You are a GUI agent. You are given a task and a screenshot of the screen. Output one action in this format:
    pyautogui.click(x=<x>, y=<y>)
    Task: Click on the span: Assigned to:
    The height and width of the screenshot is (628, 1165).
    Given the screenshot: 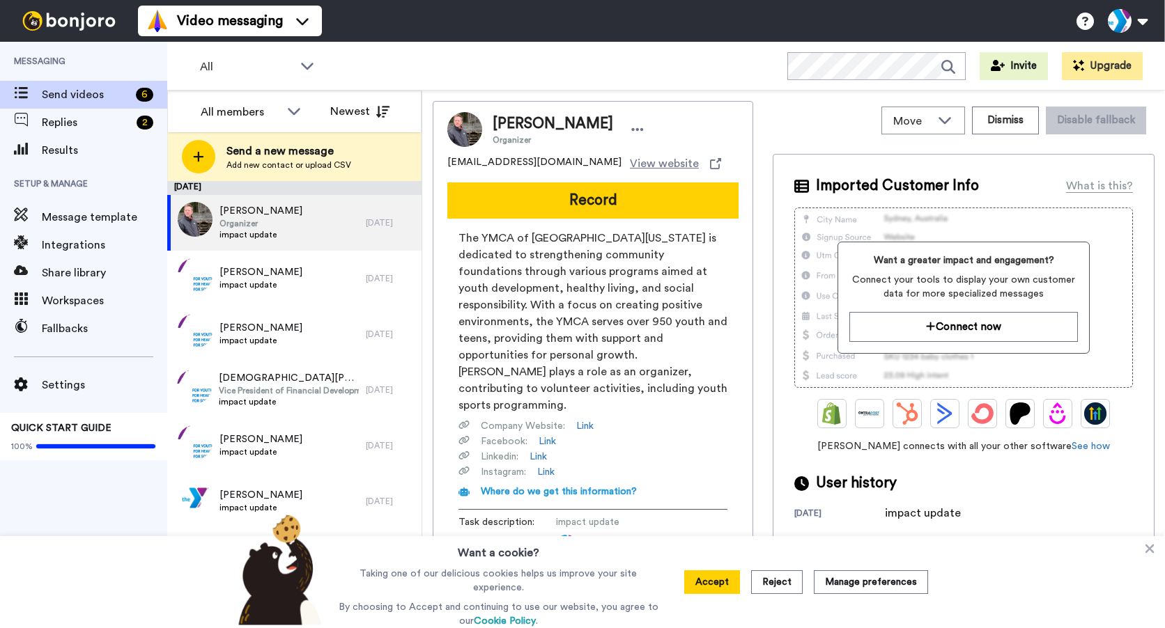 What is the action you would take?
    pyautogui.click(x=507, y=545)
    